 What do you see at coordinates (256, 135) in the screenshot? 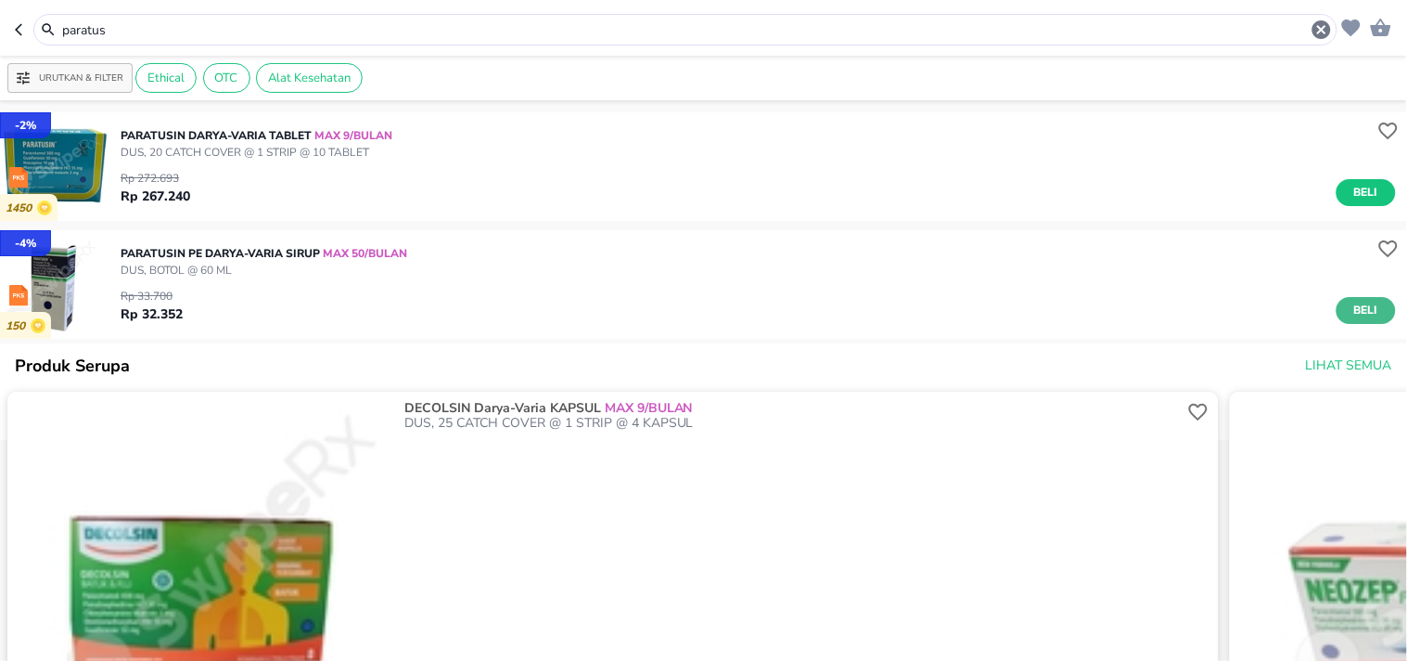
I see `p: PARATUSIN Darya-Varia TABLET` at bounding box center [256, 135].